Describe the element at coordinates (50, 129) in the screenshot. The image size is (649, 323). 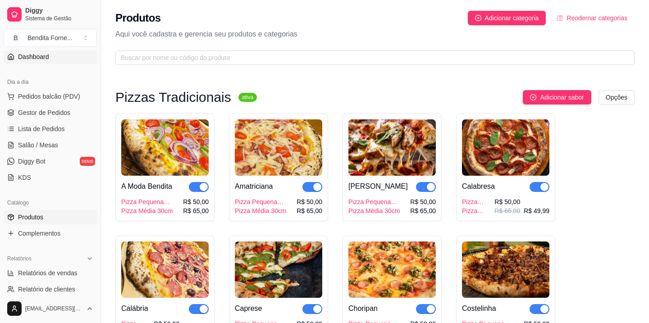
I see `a: Lista de Pedidos` at that location.